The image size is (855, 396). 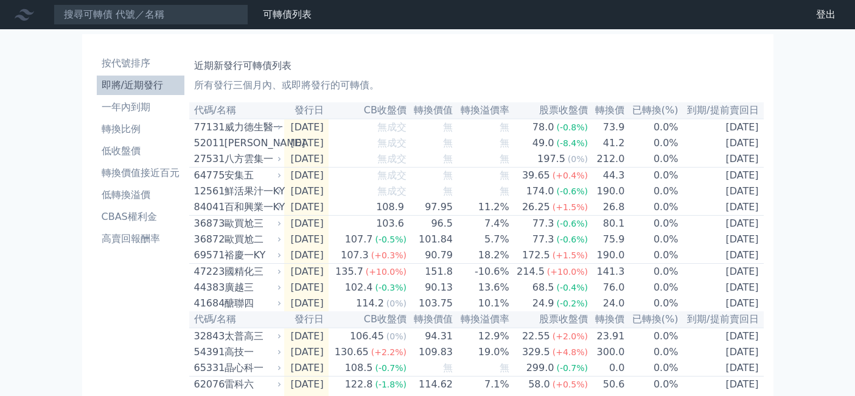 What do you see at coordinates (607, 352) in the screenshot?
I see `td: 300.0` at bounding box center [607, 352].